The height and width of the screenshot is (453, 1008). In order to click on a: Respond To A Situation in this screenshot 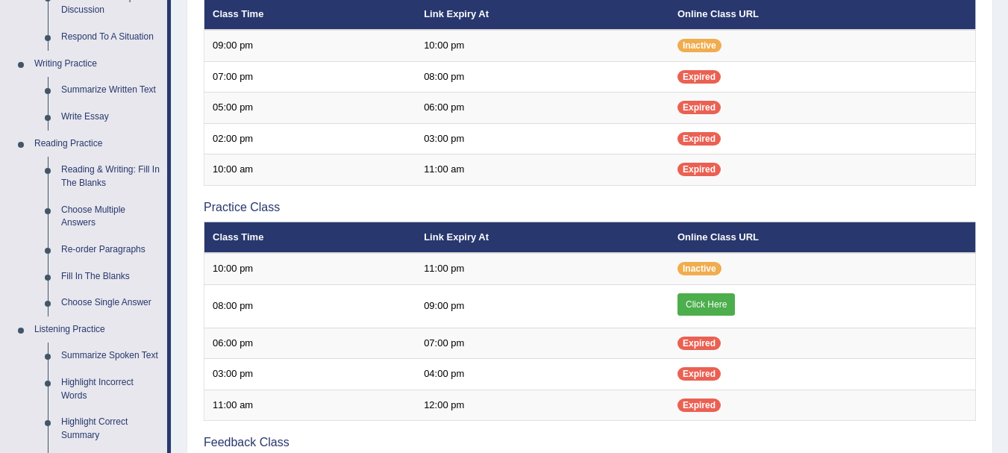, I will do `click(110, 37)`.